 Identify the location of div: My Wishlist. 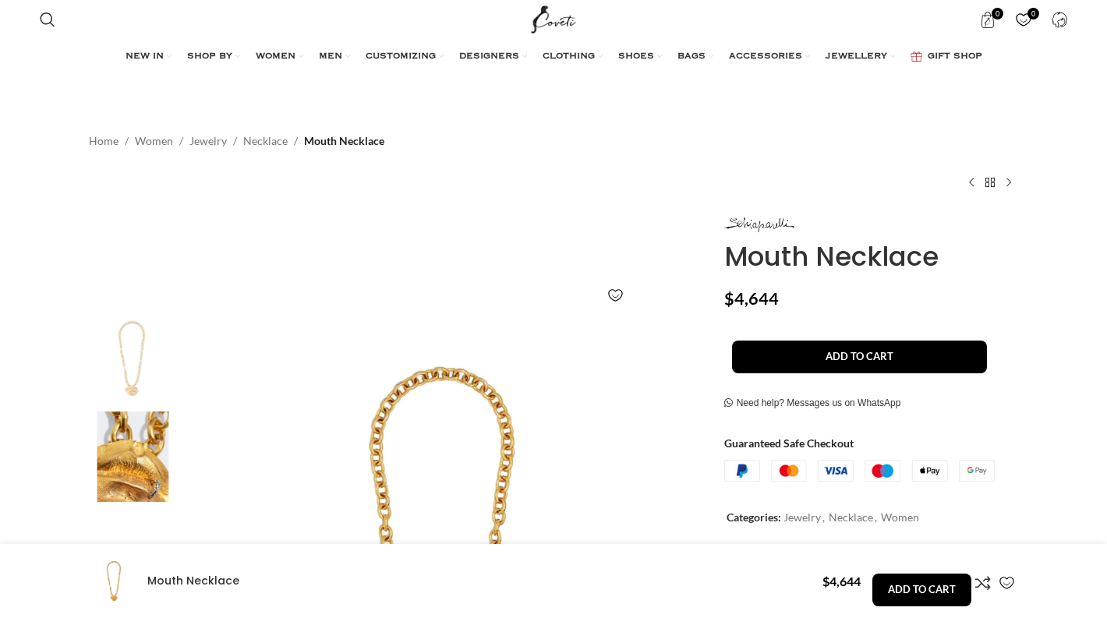
(1023, 19).